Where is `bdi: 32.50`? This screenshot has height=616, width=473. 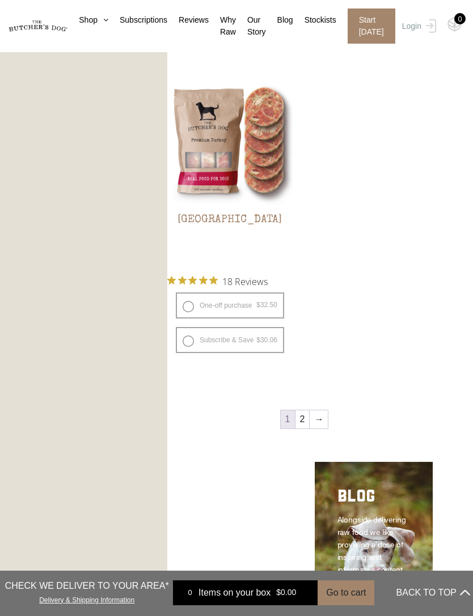 bdi: 32.50 is located at coordinates (266, 305).